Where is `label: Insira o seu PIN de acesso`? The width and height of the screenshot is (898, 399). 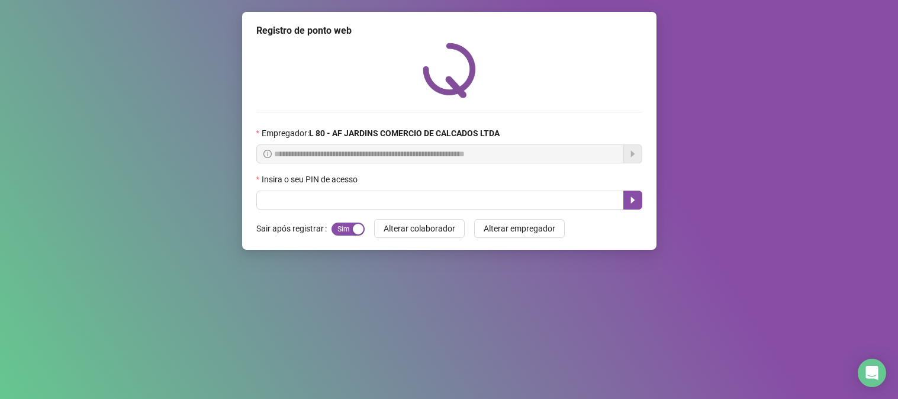 label: Insira o seu PIN de acesso is located at coordinates (311, 179).